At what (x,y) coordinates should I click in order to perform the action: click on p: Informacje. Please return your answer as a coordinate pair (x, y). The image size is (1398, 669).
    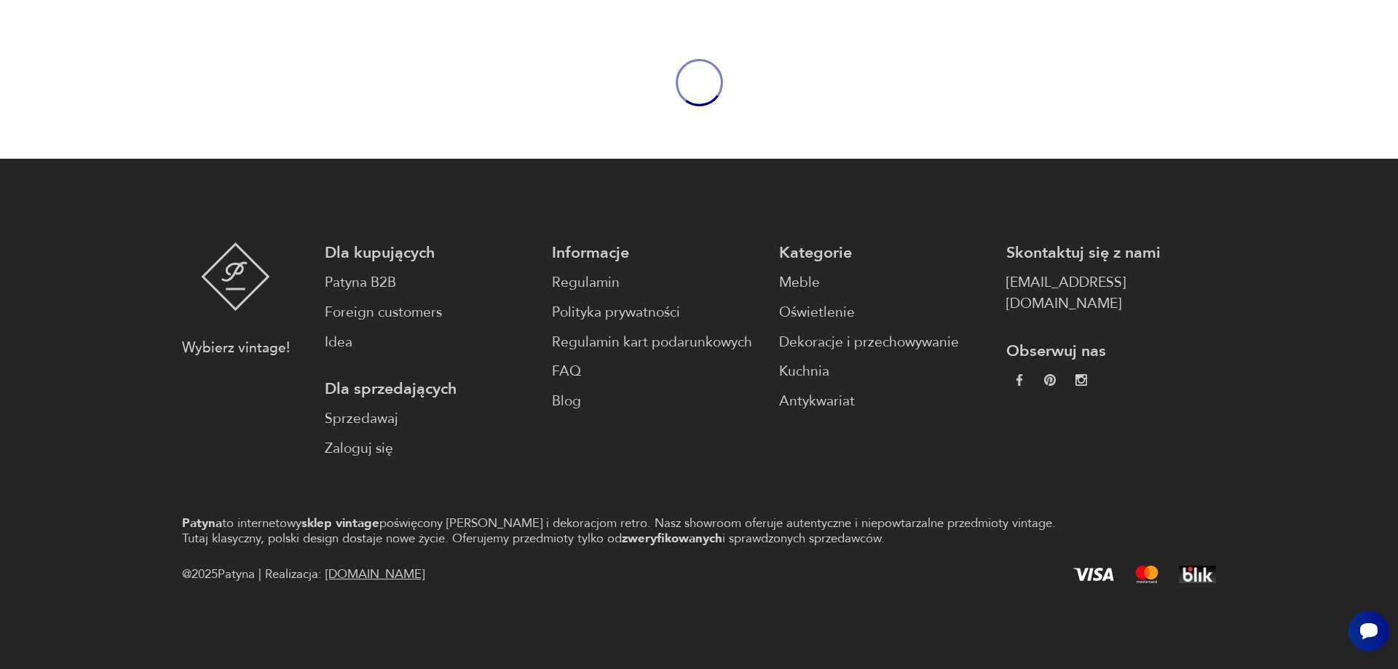
    Looking at the image, I should click on (657, 253).